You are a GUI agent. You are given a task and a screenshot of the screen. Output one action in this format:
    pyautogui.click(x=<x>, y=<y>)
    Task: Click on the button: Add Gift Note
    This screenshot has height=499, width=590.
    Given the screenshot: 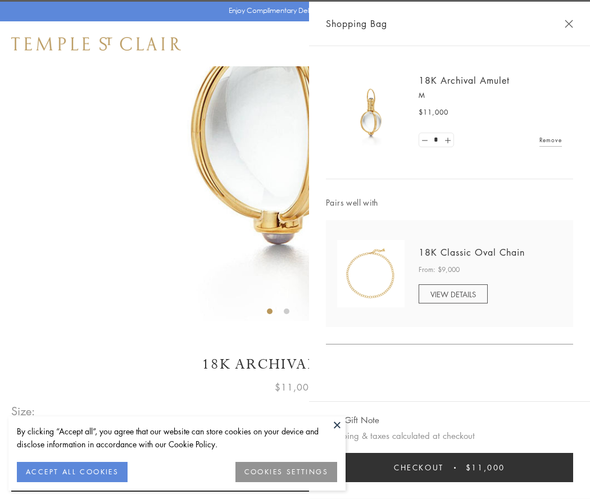 What is the action you would take?
    pyautogui.click(x=352, y=420)
    